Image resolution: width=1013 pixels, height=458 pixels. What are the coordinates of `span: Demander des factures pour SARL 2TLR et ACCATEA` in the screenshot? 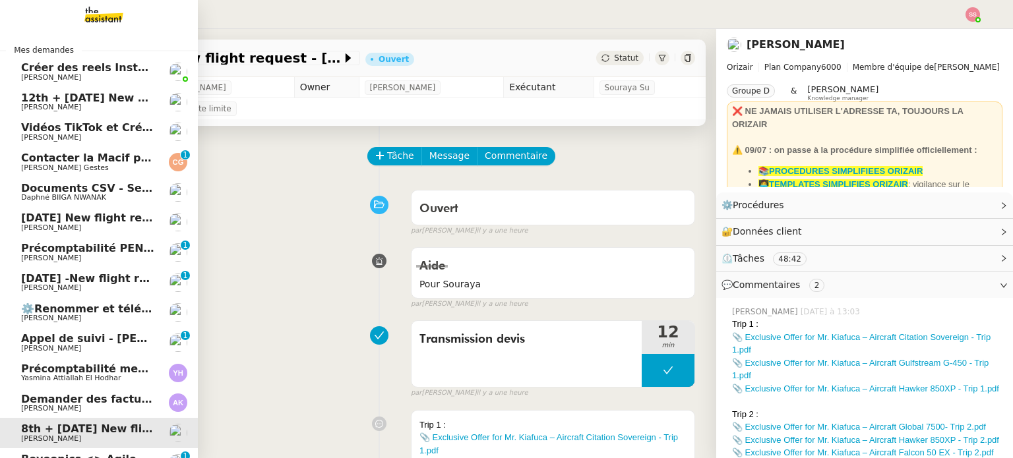 It's located at (176, 399).